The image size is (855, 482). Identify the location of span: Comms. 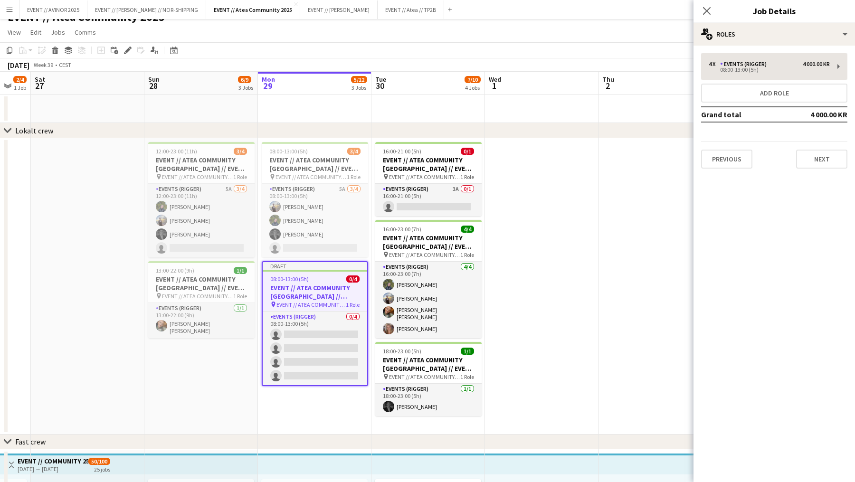
(85, 32).